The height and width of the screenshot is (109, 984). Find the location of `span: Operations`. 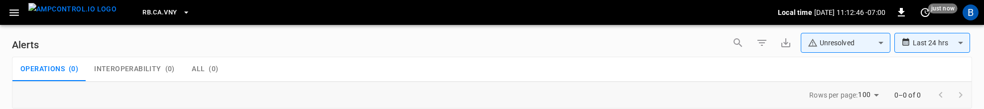

span: Operations is located at coordinates (42, 69).